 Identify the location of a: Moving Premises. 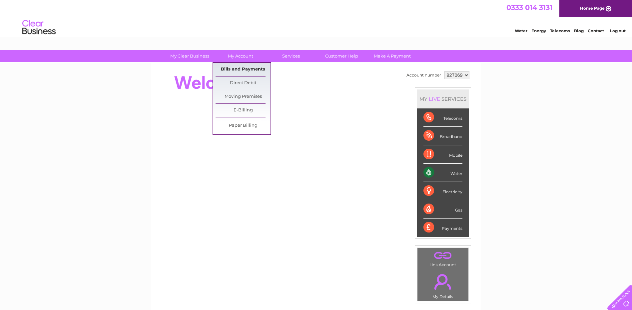
(243, 97).